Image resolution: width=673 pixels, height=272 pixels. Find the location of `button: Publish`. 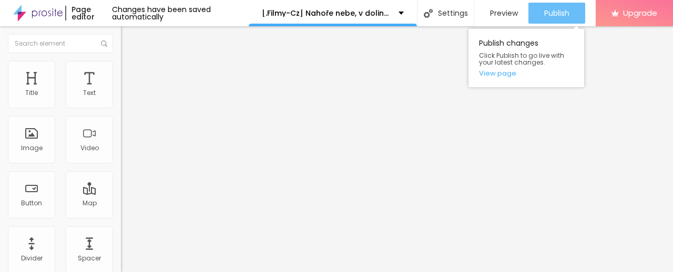

button: Publish is located at coordinates (557, 13).